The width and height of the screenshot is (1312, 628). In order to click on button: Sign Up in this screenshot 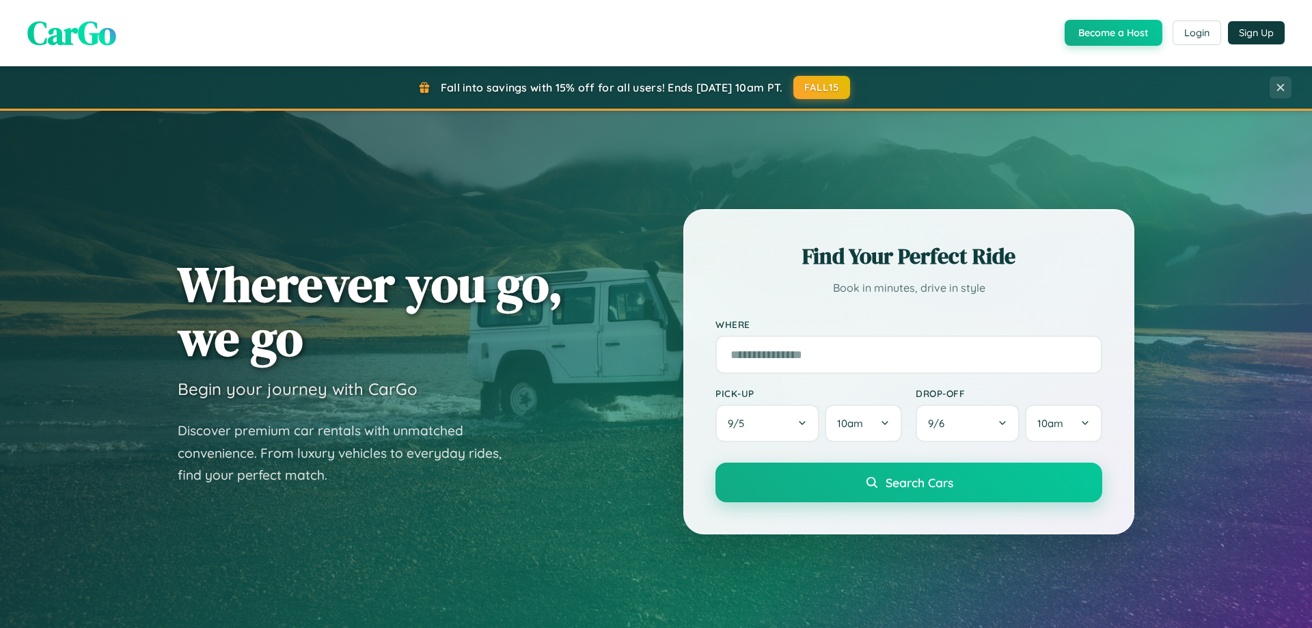, I will do `click(1256, 33)`.